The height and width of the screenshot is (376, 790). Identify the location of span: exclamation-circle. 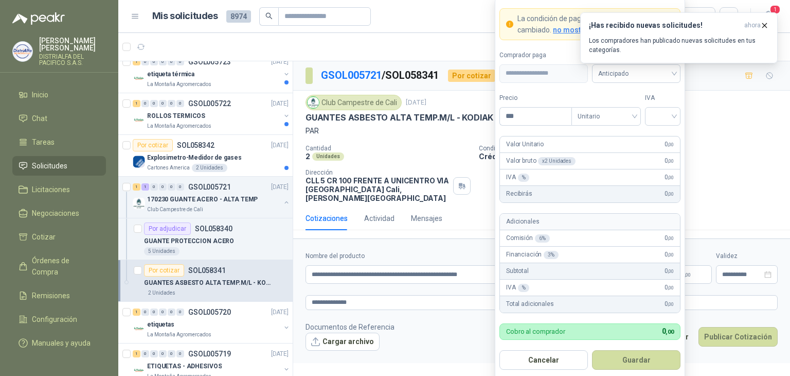
(510, 24).